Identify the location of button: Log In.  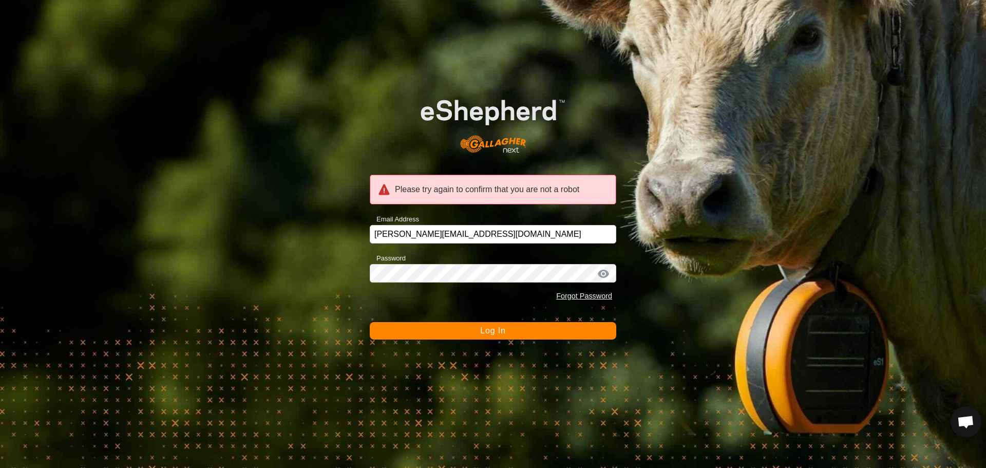
(493, 331).